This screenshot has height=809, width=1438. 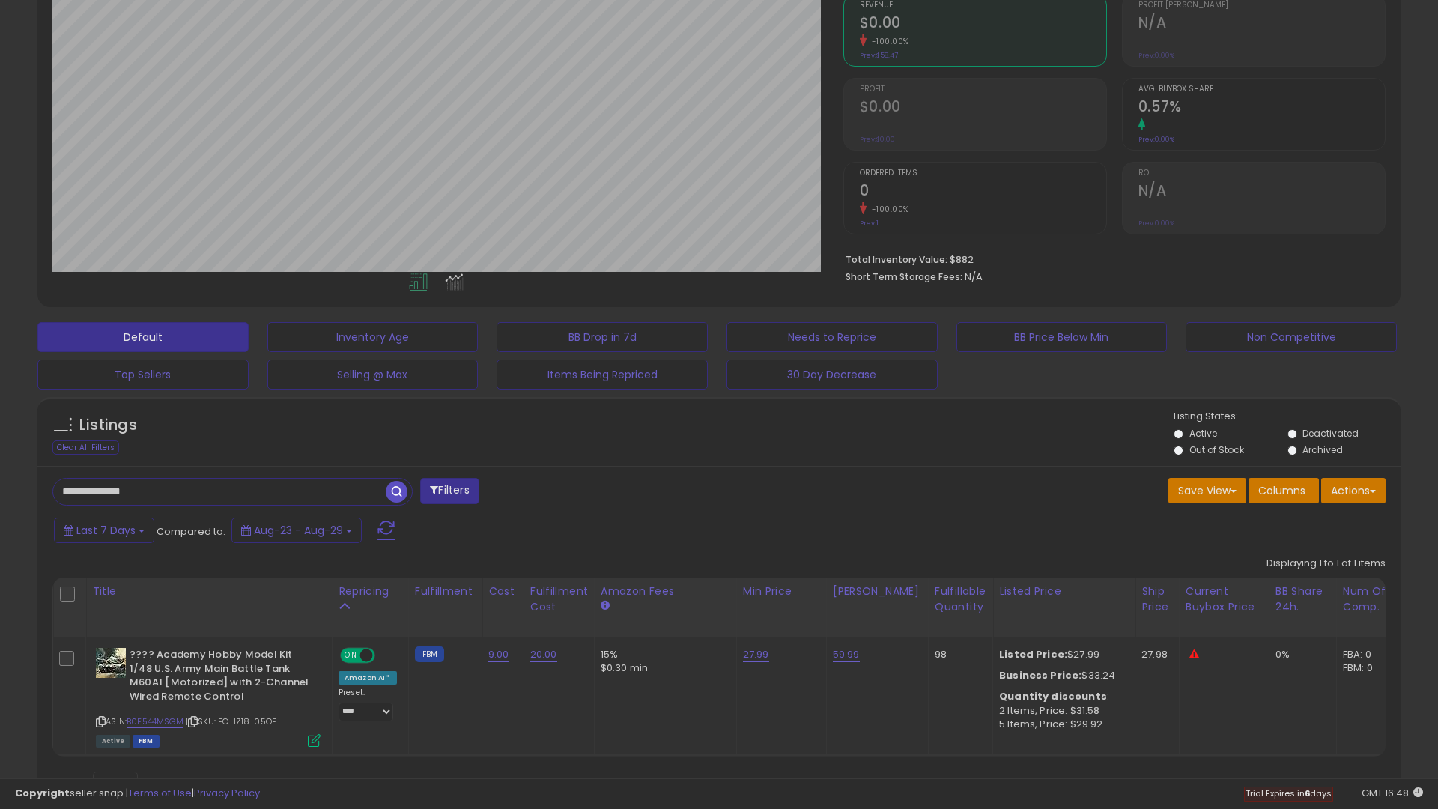 What do you see at coordinates (559, 599) in the screenshot?
I see `div: Fulfillment Cost` at bounding box center [559, 599].